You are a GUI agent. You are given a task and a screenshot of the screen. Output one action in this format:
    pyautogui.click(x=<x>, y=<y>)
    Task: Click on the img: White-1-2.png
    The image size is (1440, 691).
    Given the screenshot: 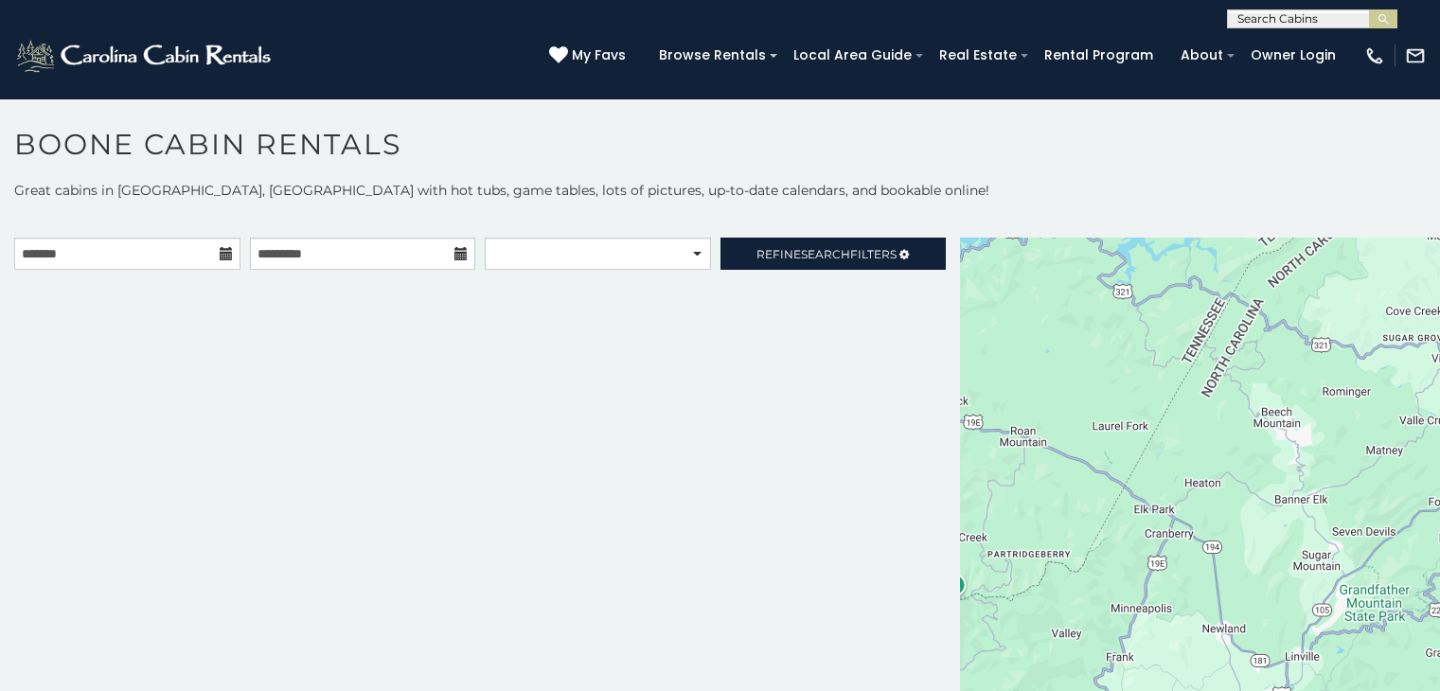 What is the action you would take?
    pyautogui.click(x=145, y=56)
    